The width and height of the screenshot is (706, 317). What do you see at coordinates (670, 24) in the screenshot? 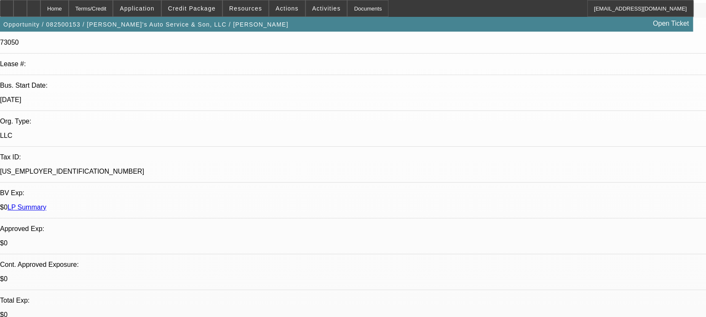
I see `a: Open Ticket` at bounding box center [670, 24].